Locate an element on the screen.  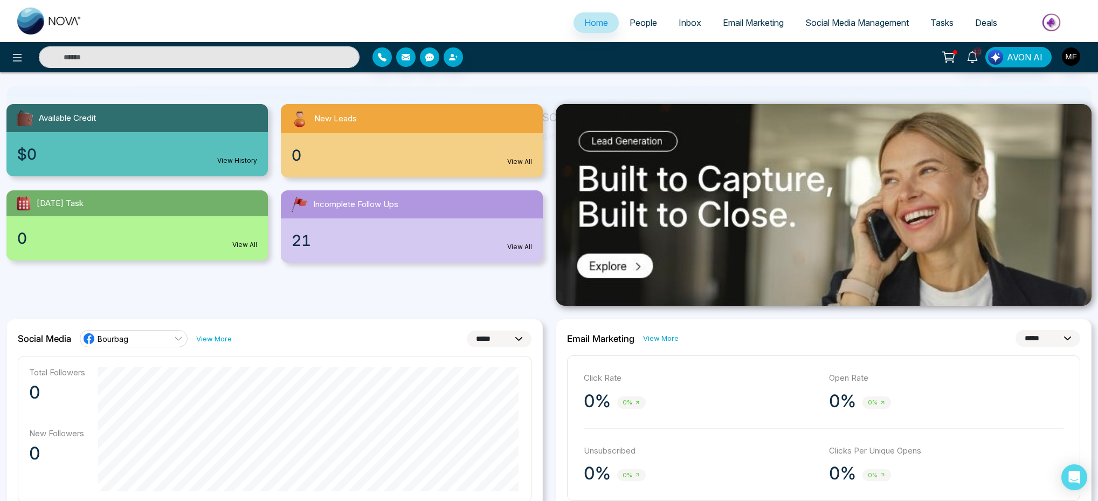
span: New Leads is located at coordinates (335, 119).